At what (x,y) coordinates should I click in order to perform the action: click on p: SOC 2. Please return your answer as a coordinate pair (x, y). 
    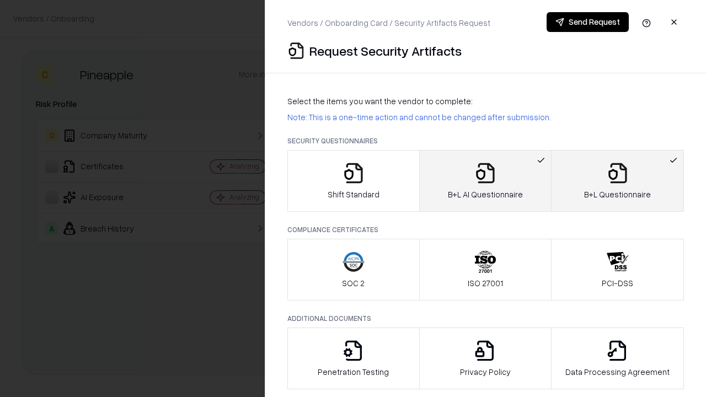
    Looking at the image, I should click on (353, 283).